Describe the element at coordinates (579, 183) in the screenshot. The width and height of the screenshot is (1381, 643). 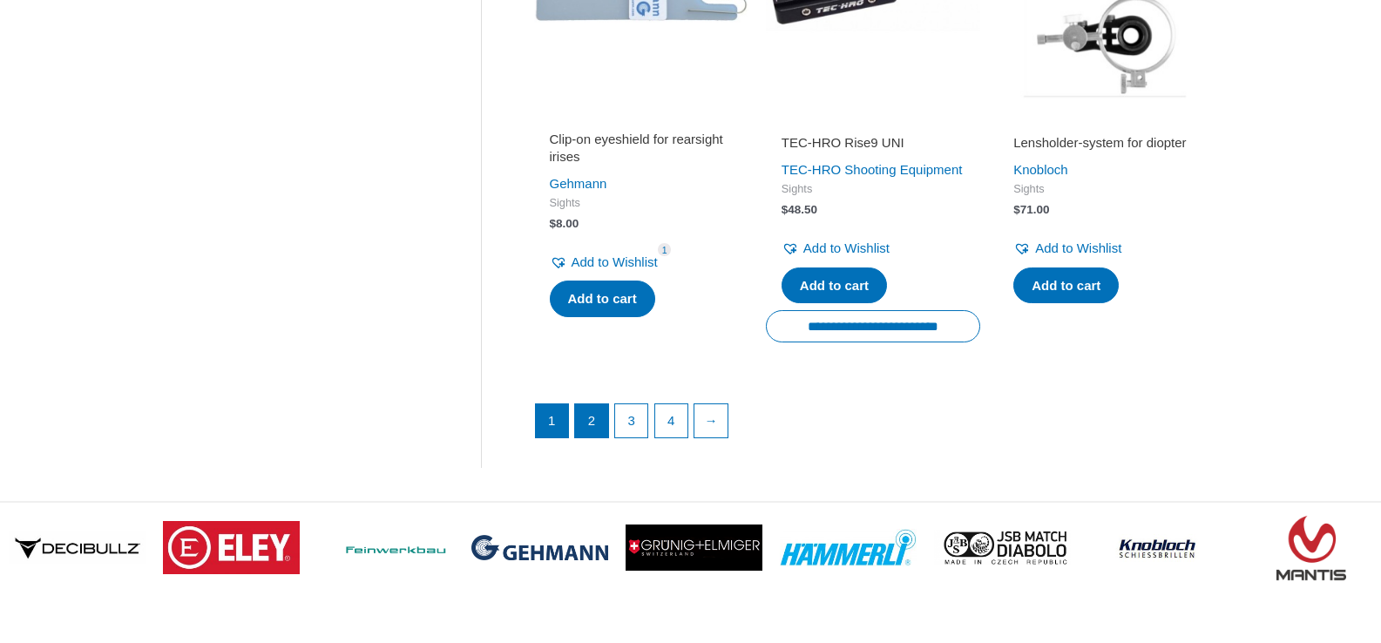
I see `a: Gehmann` at that location.